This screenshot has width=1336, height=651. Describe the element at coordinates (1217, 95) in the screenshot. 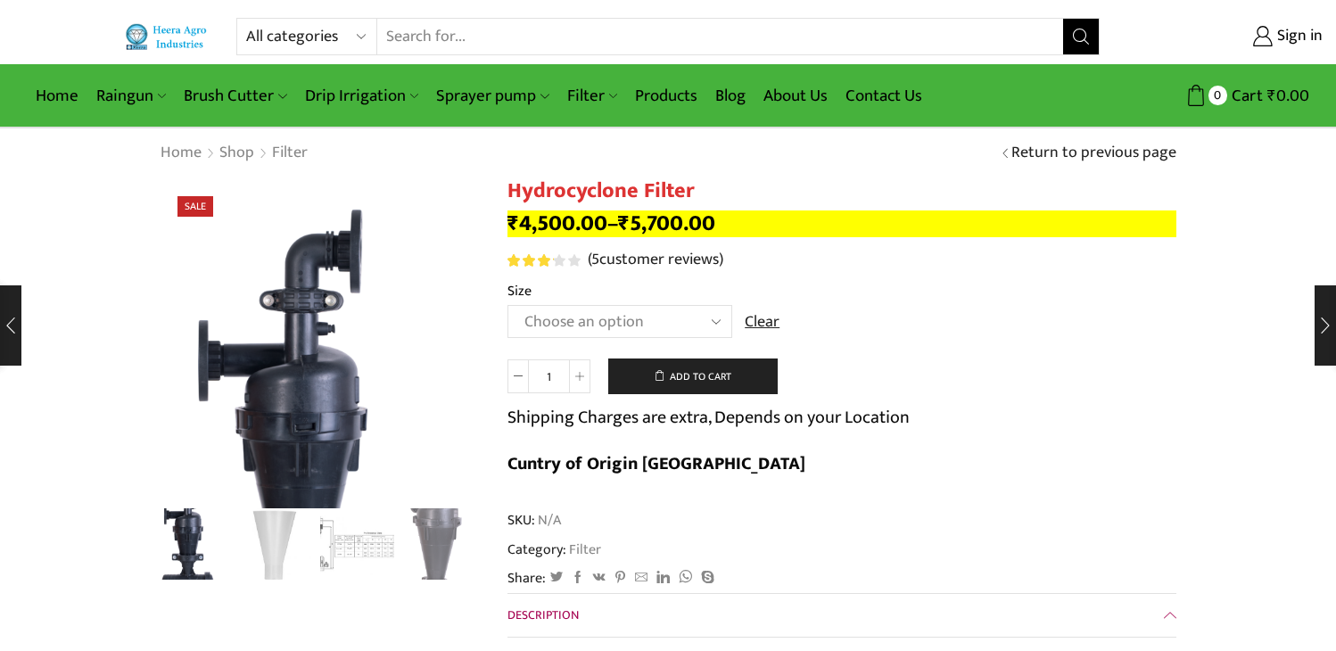

I see `span: 0` at that location.